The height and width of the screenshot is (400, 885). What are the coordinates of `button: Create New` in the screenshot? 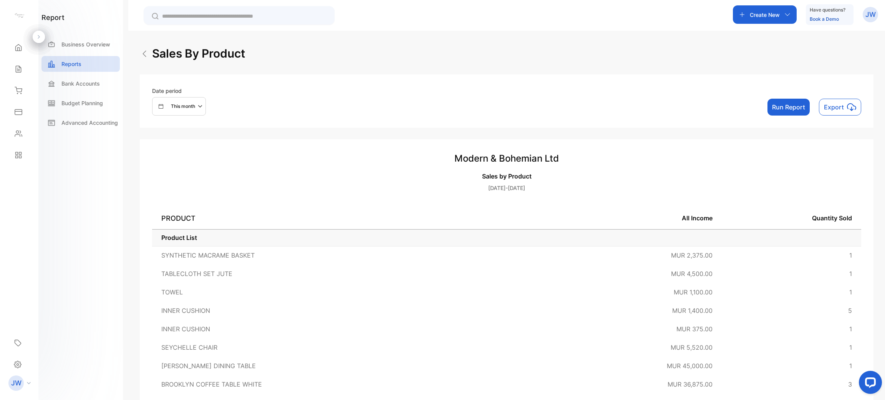 It's located at (765, 15).